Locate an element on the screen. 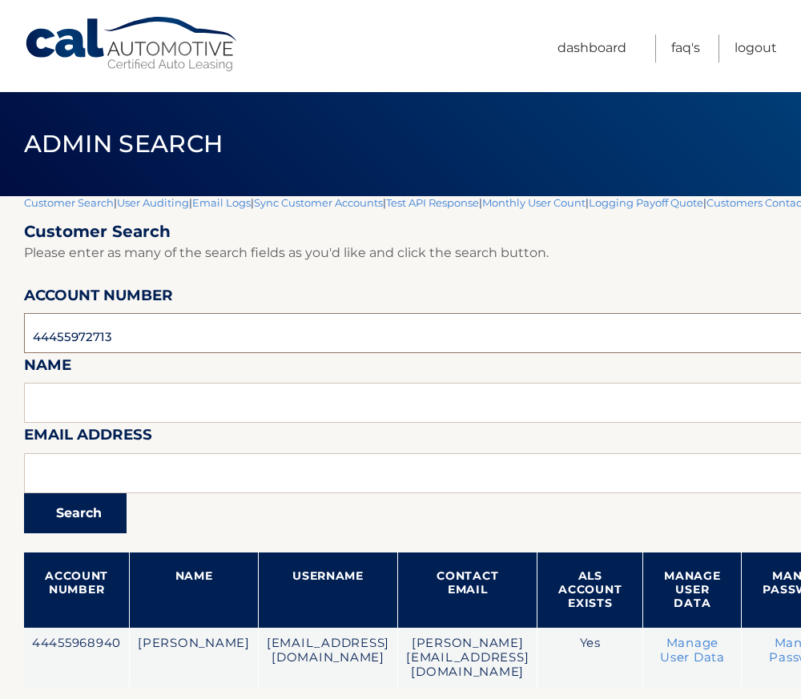 This screenshot has height=699, width=801. a: Manage User Data is located at coordinates (692, 650).